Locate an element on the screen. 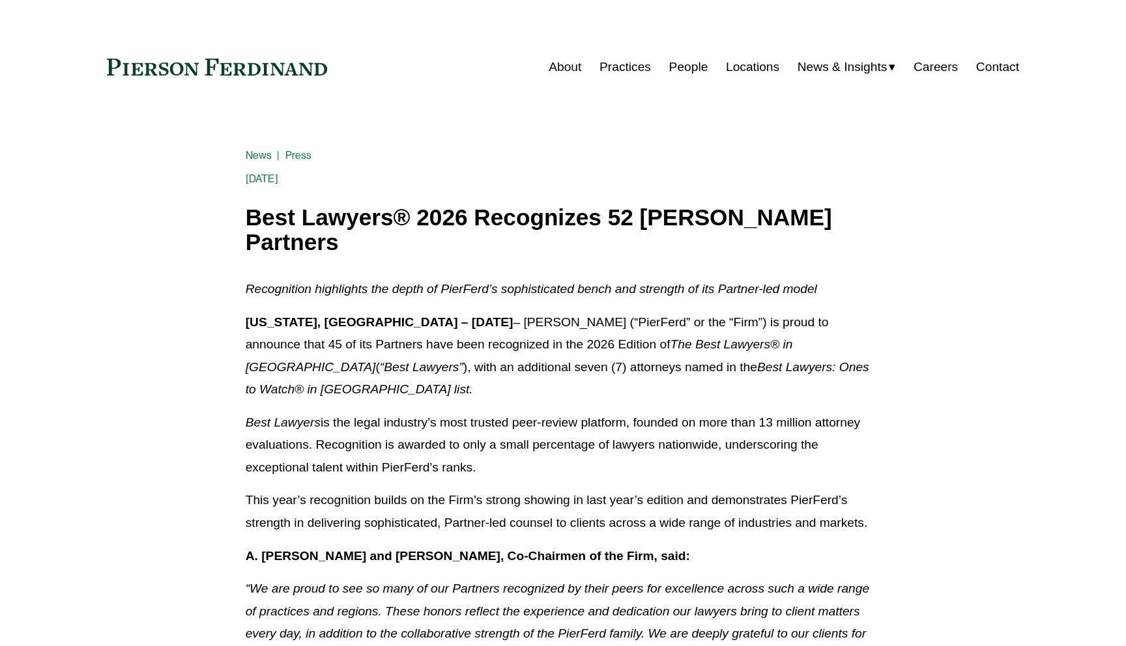 The width and height of the screenshot is (1126, 646). em: Recognition highlights the depth of PierFerd’s sophisticated bench and strength of its Partner-le... is located at coordinates (531, 289).